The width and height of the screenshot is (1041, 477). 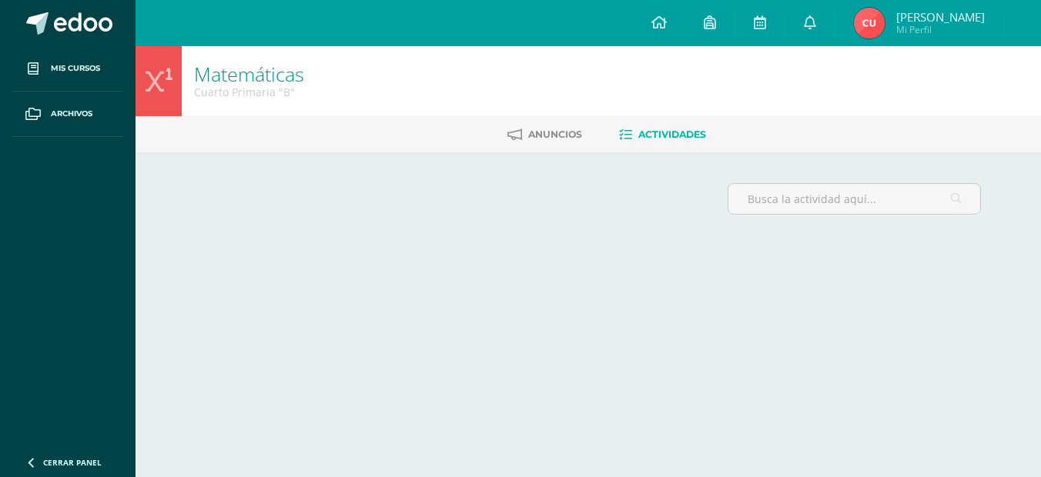 I want to click on span: Mi Perfil, so click(x=940, y=29).